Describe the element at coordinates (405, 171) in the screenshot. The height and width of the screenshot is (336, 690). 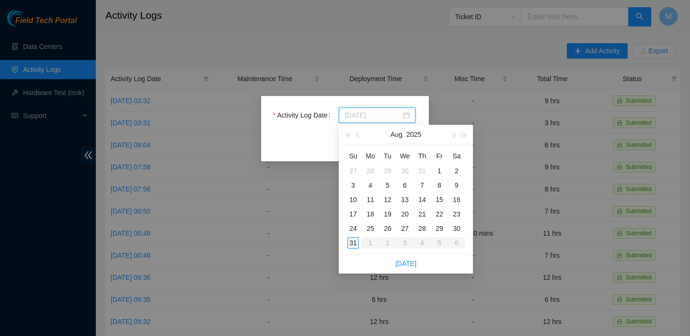
I see `td: 2025-07-30` at that location.